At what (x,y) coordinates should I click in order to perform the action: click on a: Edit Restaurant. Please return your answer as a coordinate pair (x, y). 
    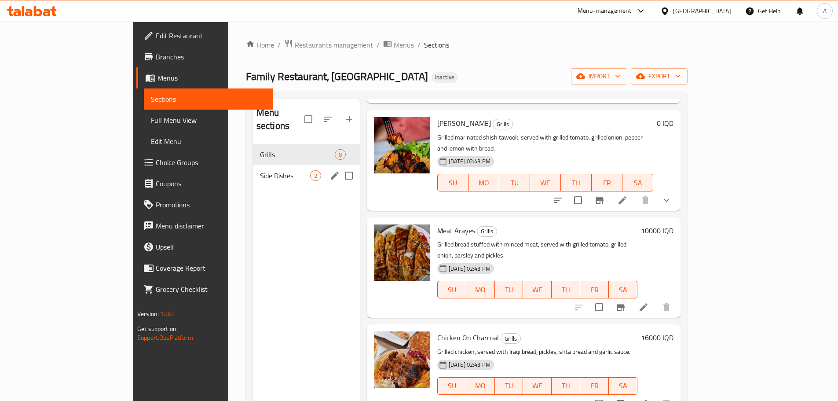
    Looking at the image, I should click on (204, 36).